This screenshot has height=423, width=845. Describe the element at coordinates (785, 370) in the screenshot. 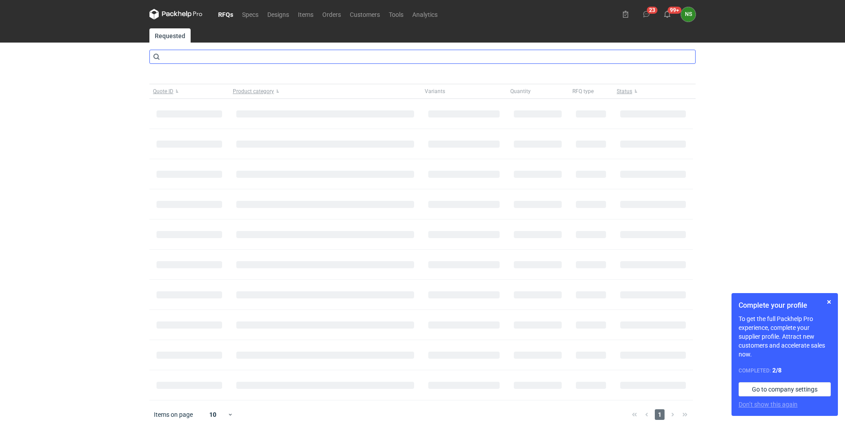

I see `div: Completed:` at that location.